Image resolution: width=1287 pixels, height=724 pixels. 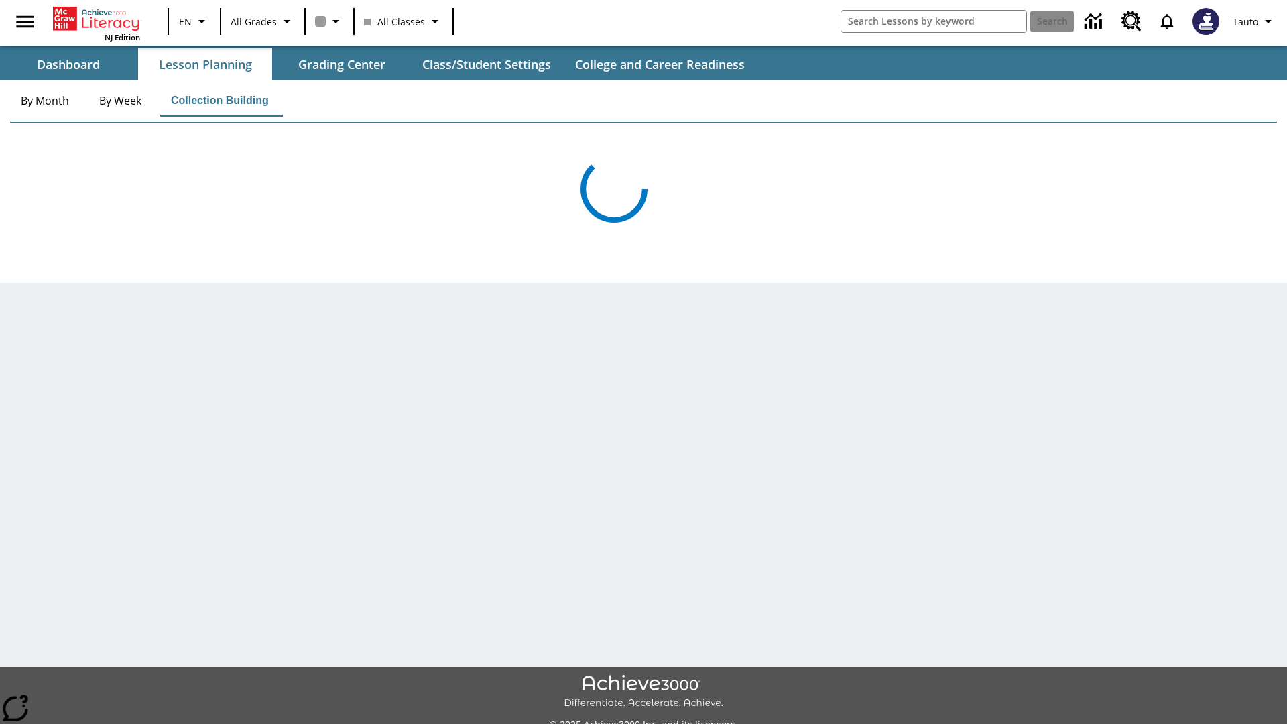 I want to click on button: Language: EN, Select a language, so click(x=194, y=21).